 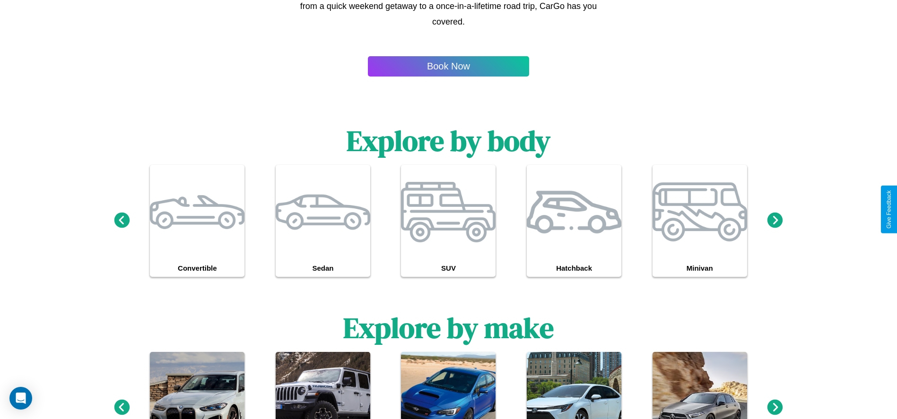 What do you see at coordinates (574, 268) in the screenshot?
I see `h4: Hatchback` at bounding box center [574, 268].